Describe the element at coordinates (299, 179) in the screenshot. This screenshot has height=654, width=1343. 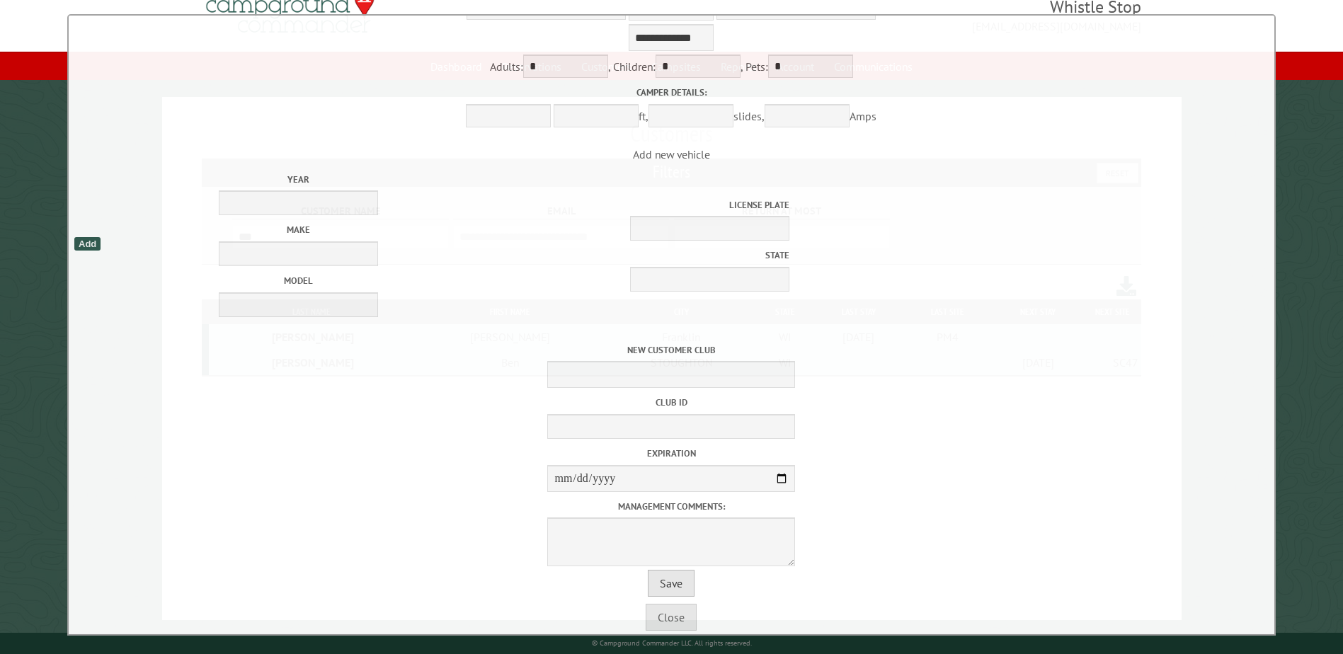
I see `label: Year` at that location.